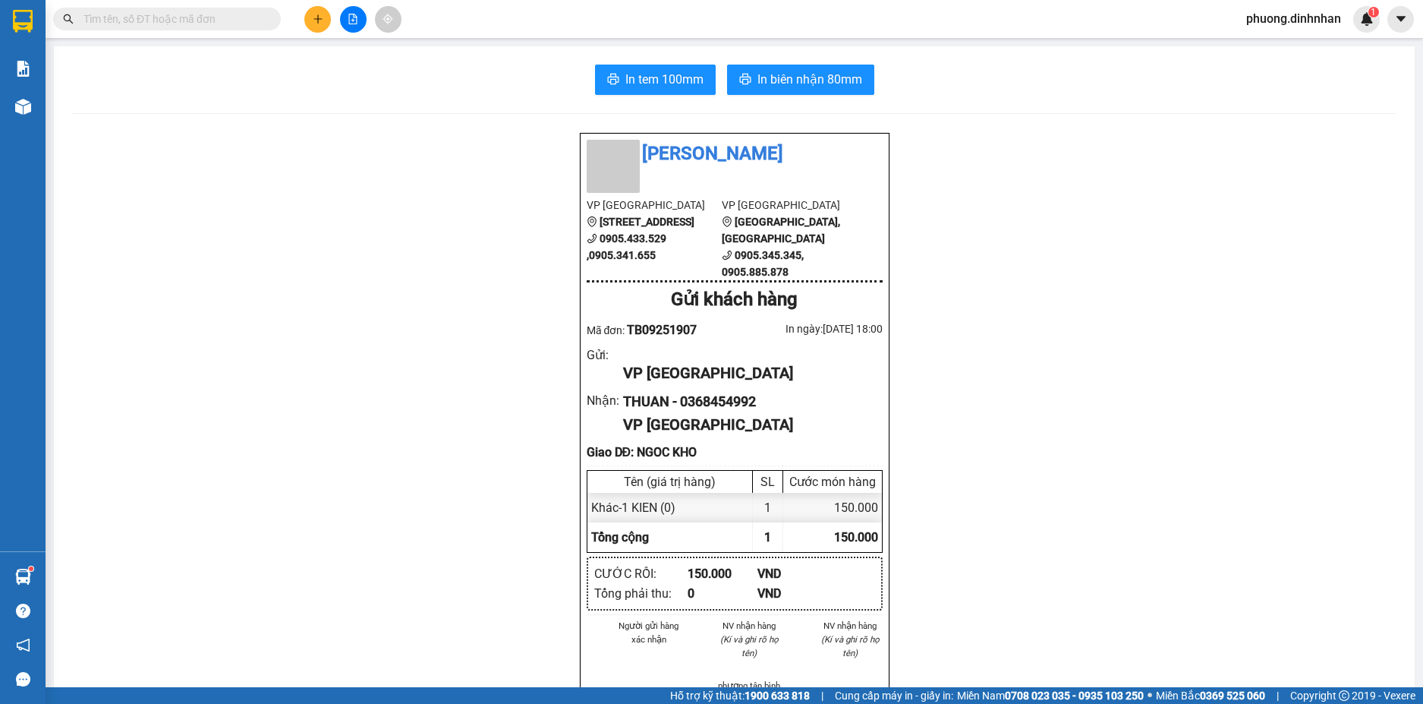 The width and height of the screenshot is (1423, 704). What do you see at coordinates (1074, 695) in the screenshot?
I see `strong: 0708 023 035 - 0935 103 250` at bounding box center [1074, 695].